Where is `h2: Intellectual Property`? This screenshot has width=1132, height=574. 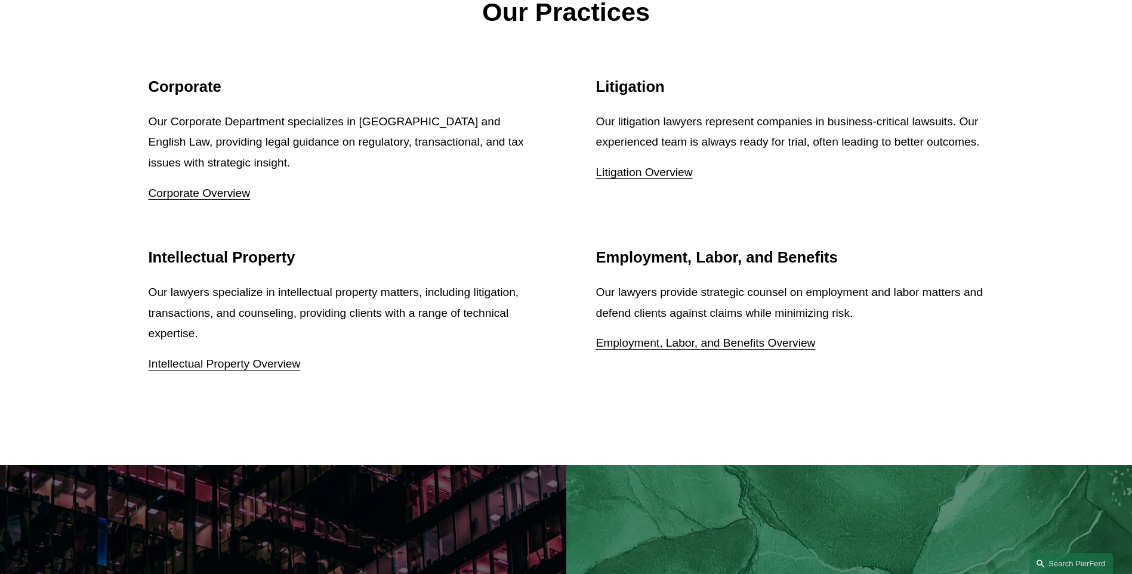 h2: Intellectual Property is located at coordinates (343, 257).